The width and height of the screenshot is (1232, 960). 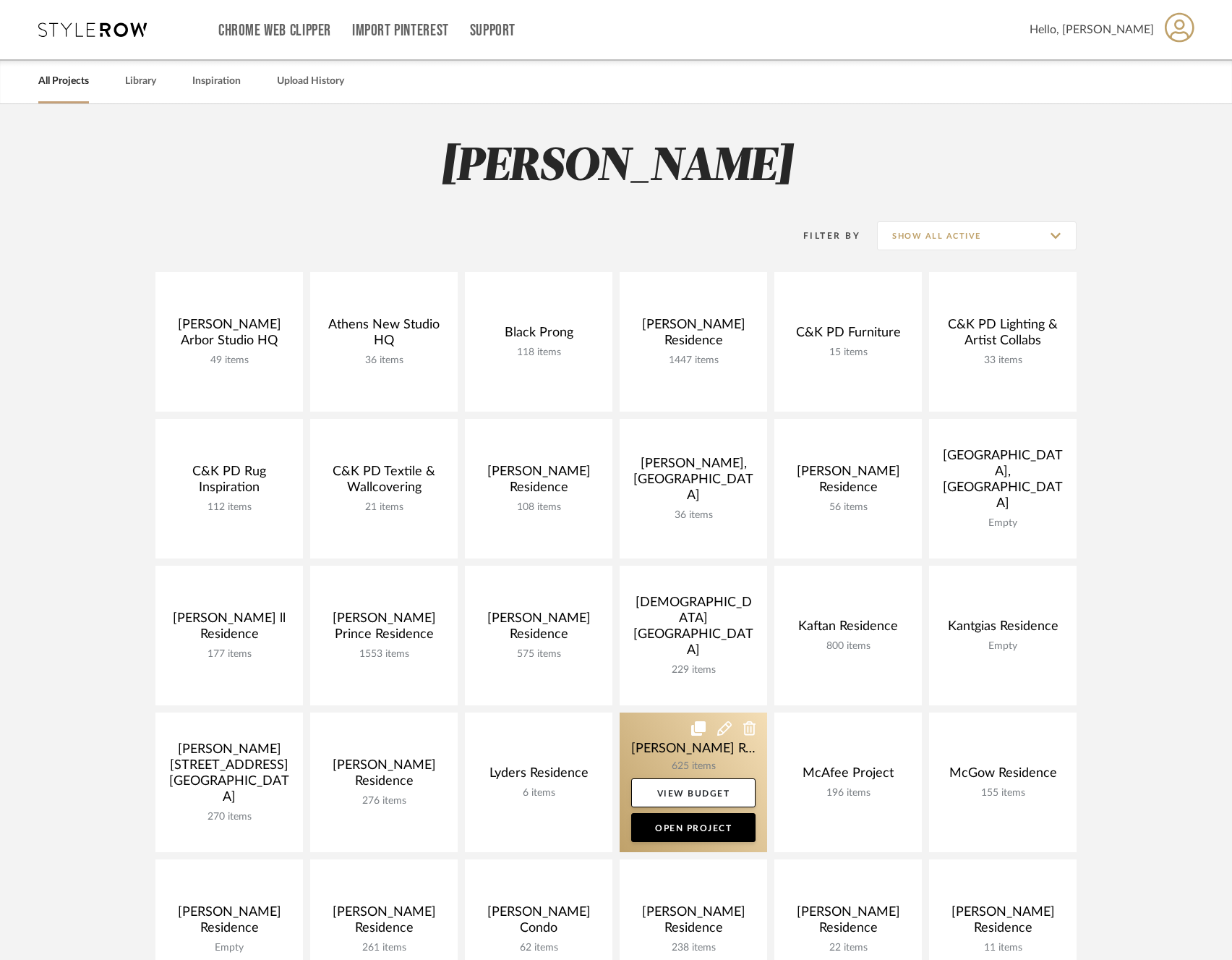 What do you see at coordinates (694, 793) in the screenshot?
I see `a: View Budget` at bounding box center [694, 793].